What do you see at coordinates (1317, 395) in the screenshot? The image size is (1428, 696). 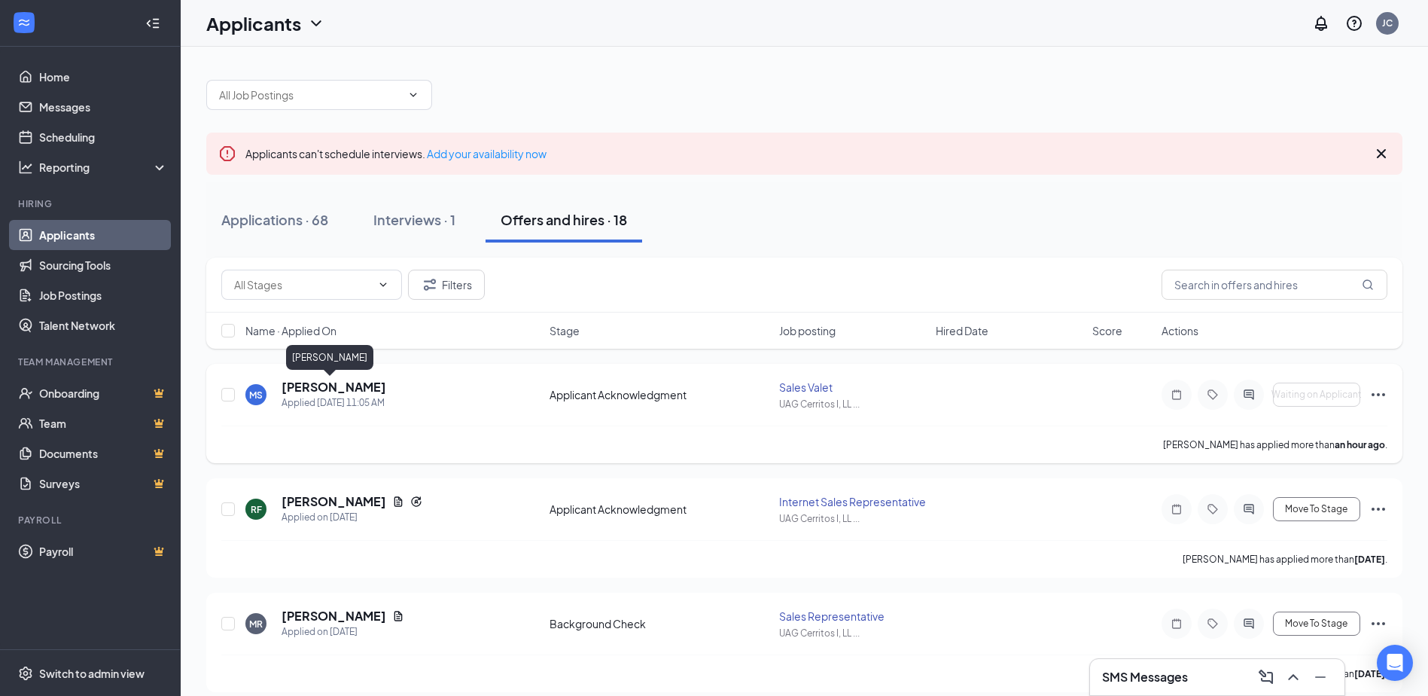 I see `button: Waiting on Applicant` at bounding box center [1317, 395].